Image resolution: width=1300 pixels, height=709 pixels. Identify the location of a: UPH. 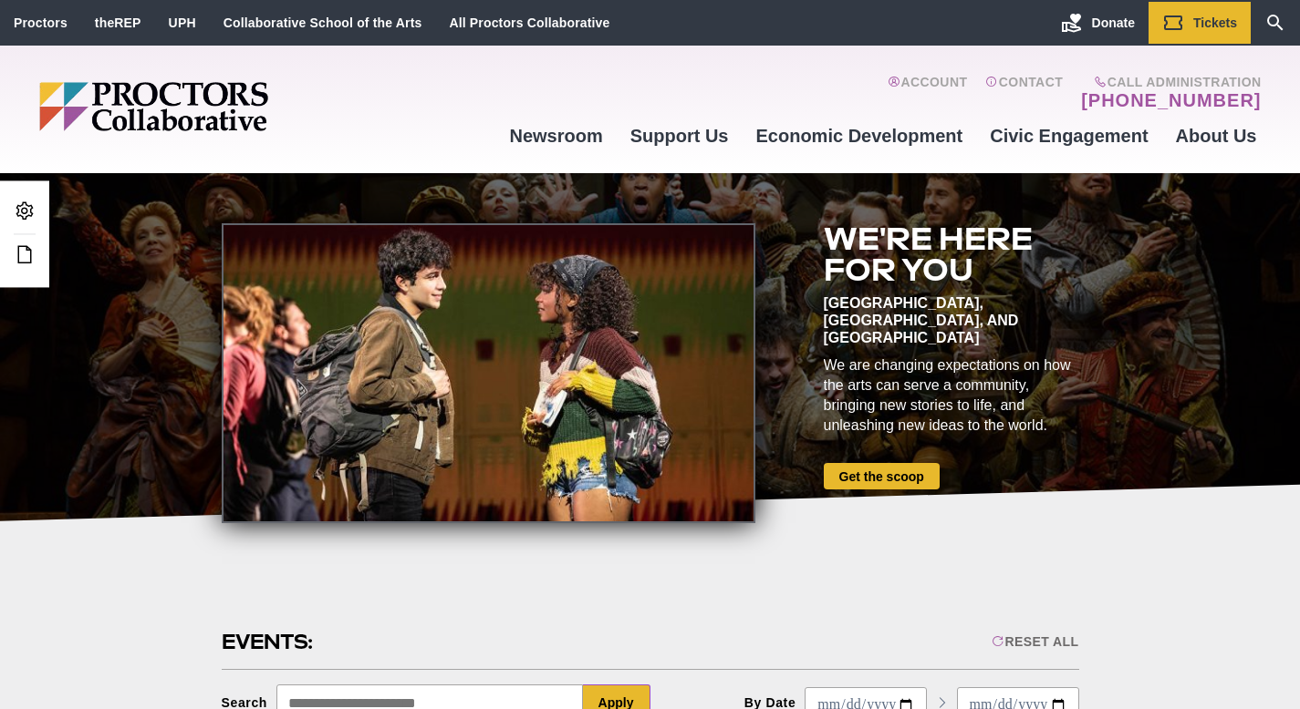
(182, 23).